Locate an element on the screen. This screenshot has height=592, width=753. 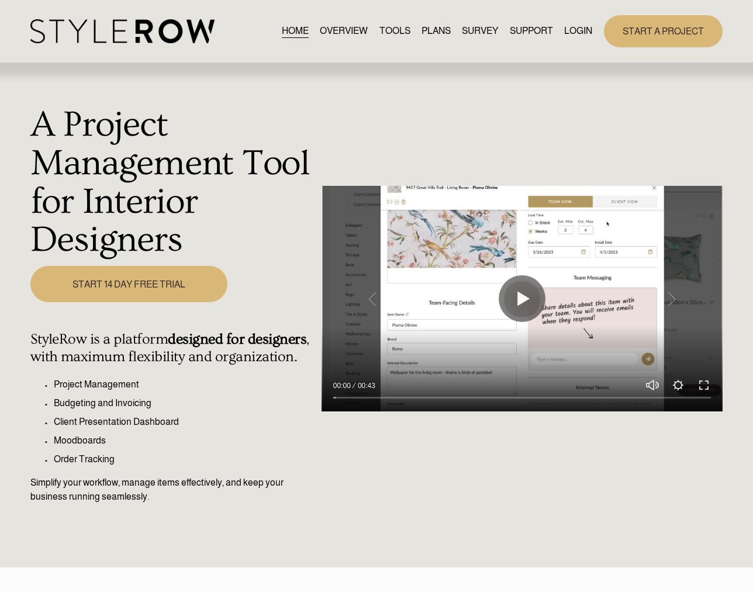
a: TOOLS is located at coordinates (395, 31).